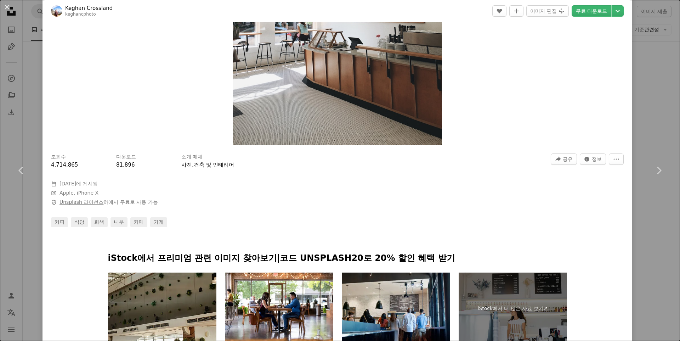 The image size is (680, 341). I want to click on time: 2019년 9월 8일 오전 3시 28분 58초 GMT+9, so click(68, 183).